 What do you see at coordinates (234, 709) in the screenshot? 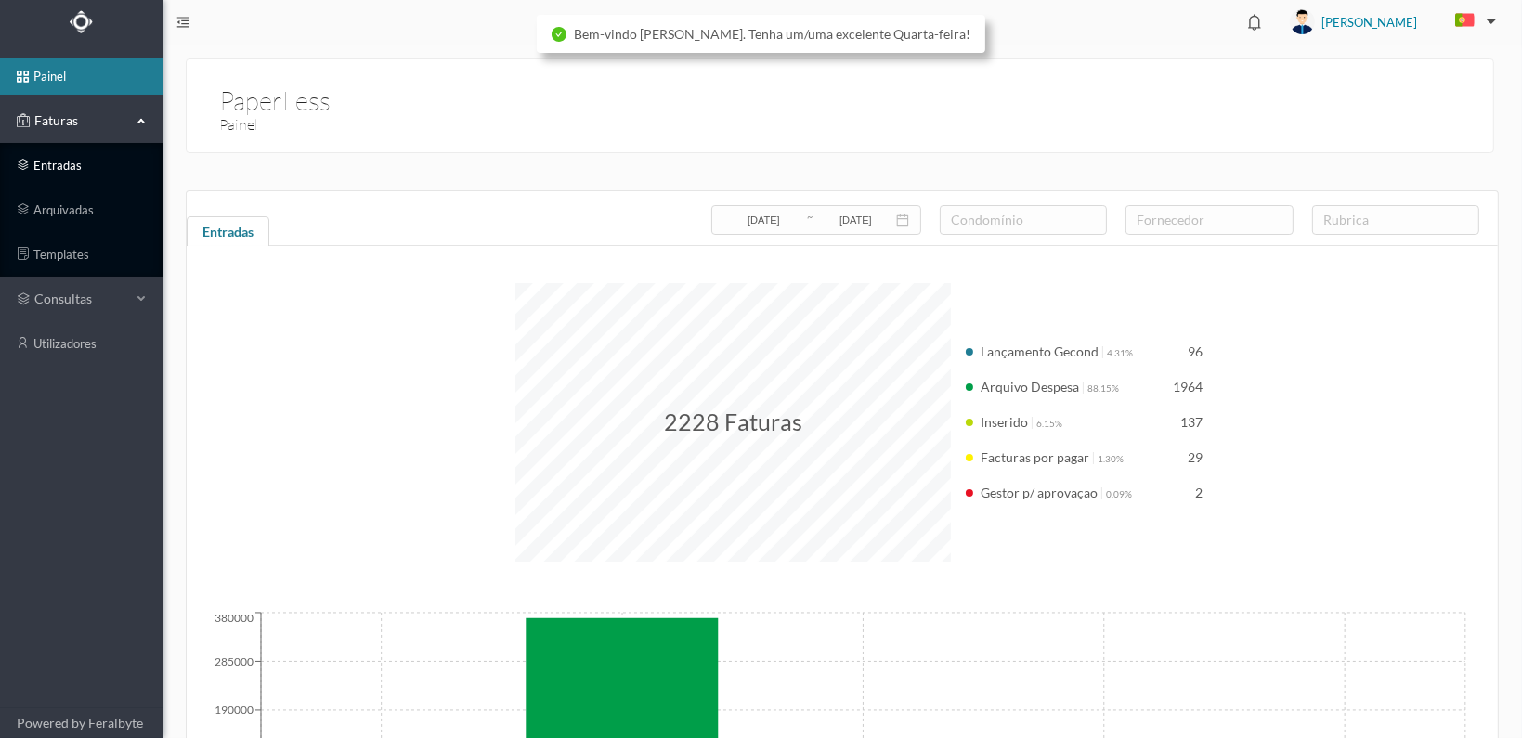
I see `tspan: 190000` at bounding box center [234, 709].